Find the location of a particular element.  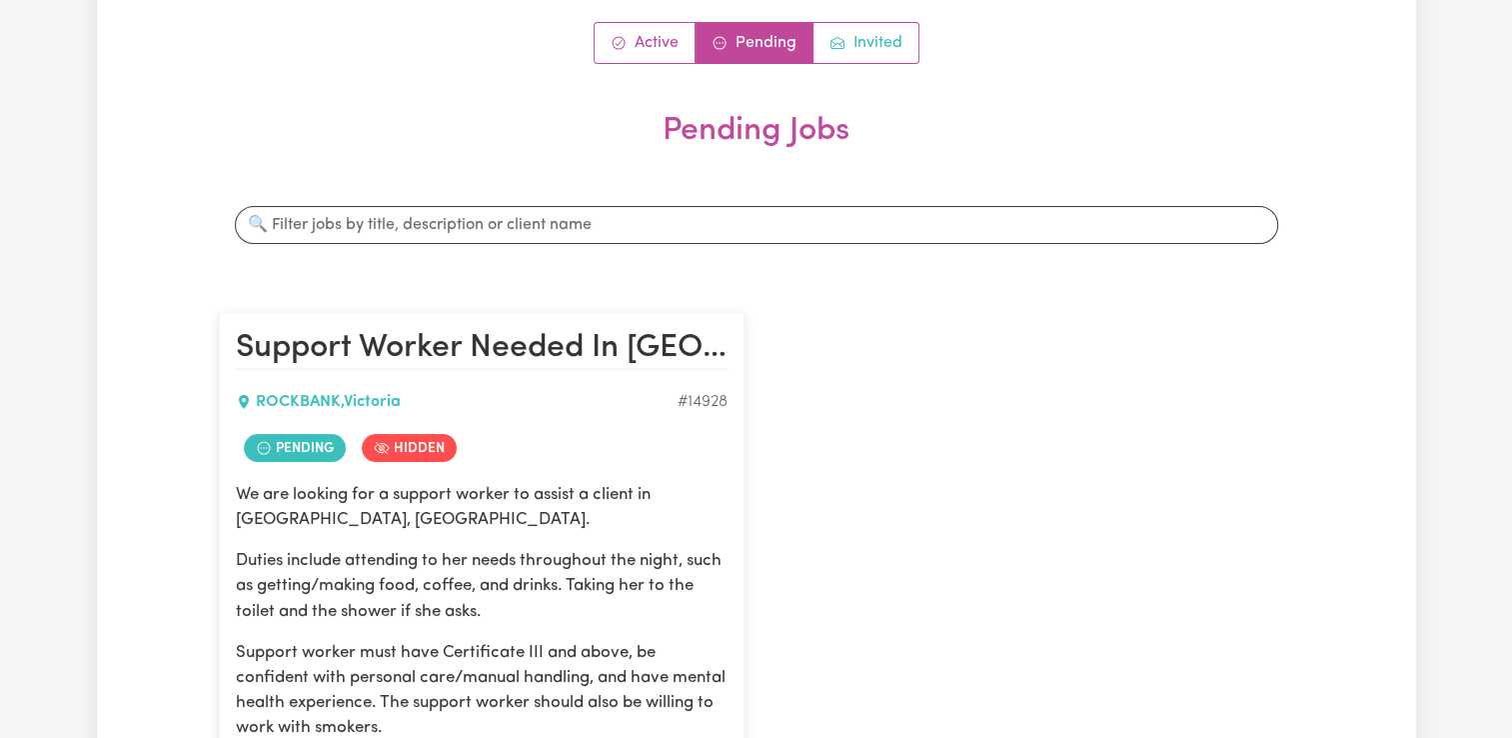

a: Contracts pending review is located at coordinates (755, 43).